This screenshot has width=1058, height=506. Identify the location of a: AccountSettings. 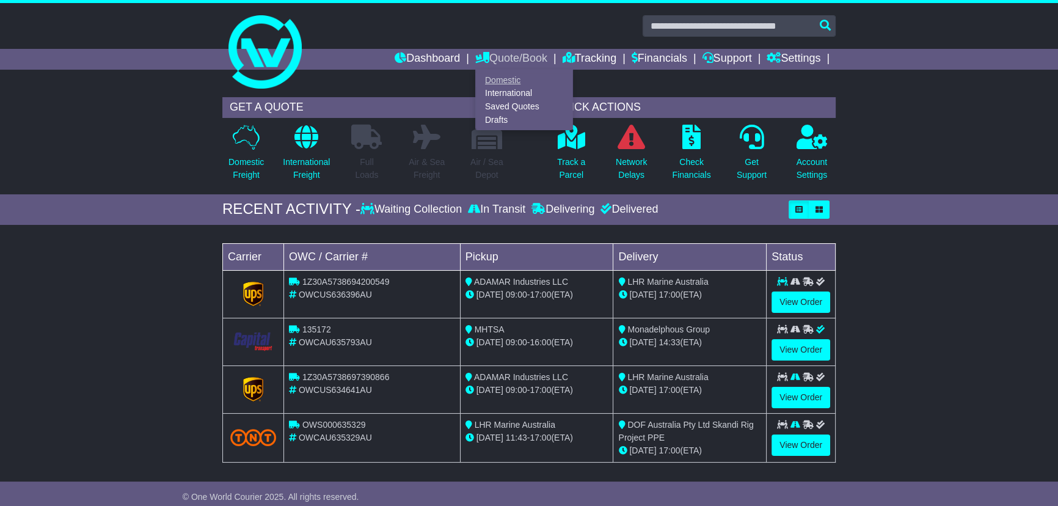
(812, 156).